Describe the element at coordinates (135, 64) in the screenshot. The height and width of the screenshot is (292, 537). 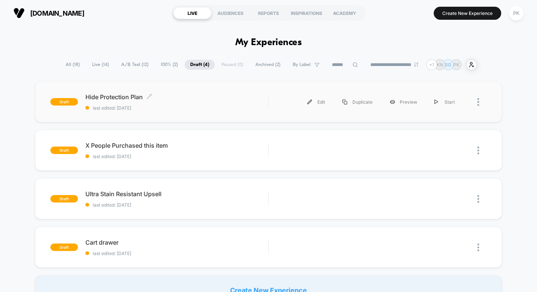
I see `span: A/B Test ( 12 )` at that location.